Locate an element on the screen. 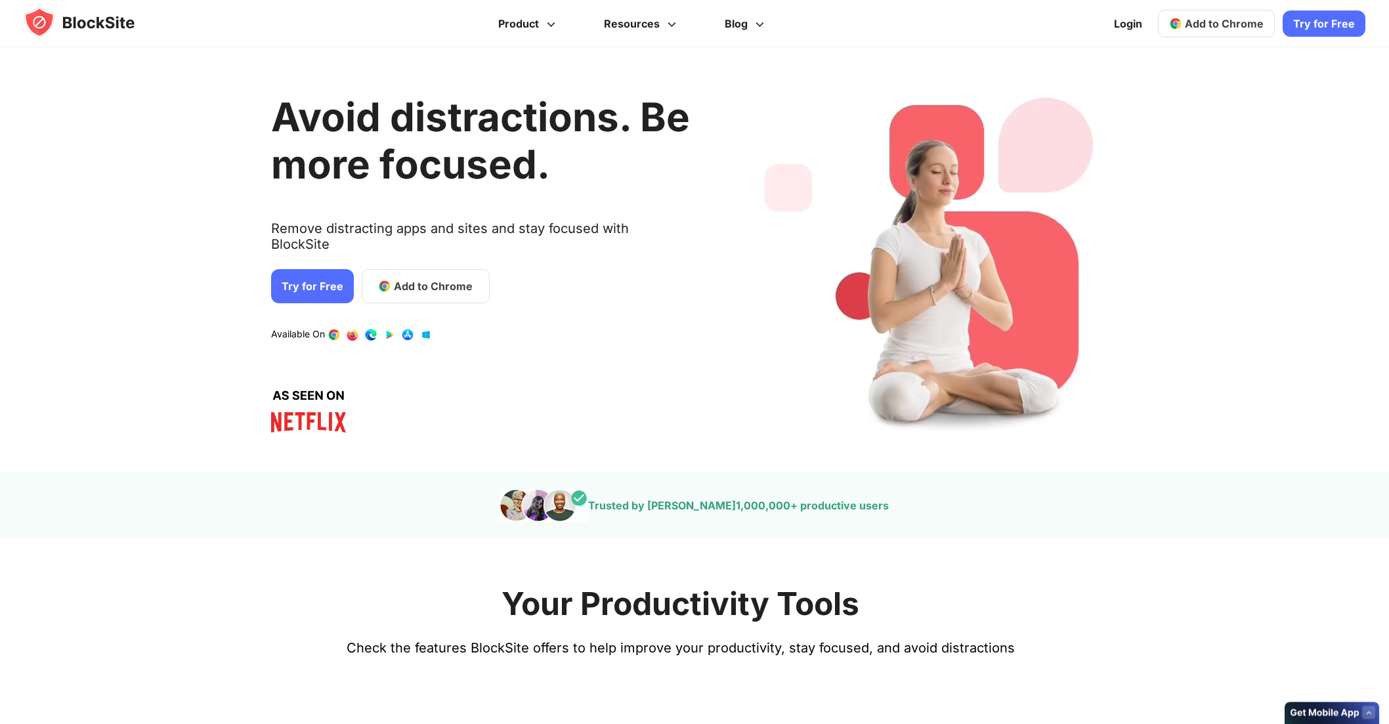  a: Login is located at coordinates (1128, 24).